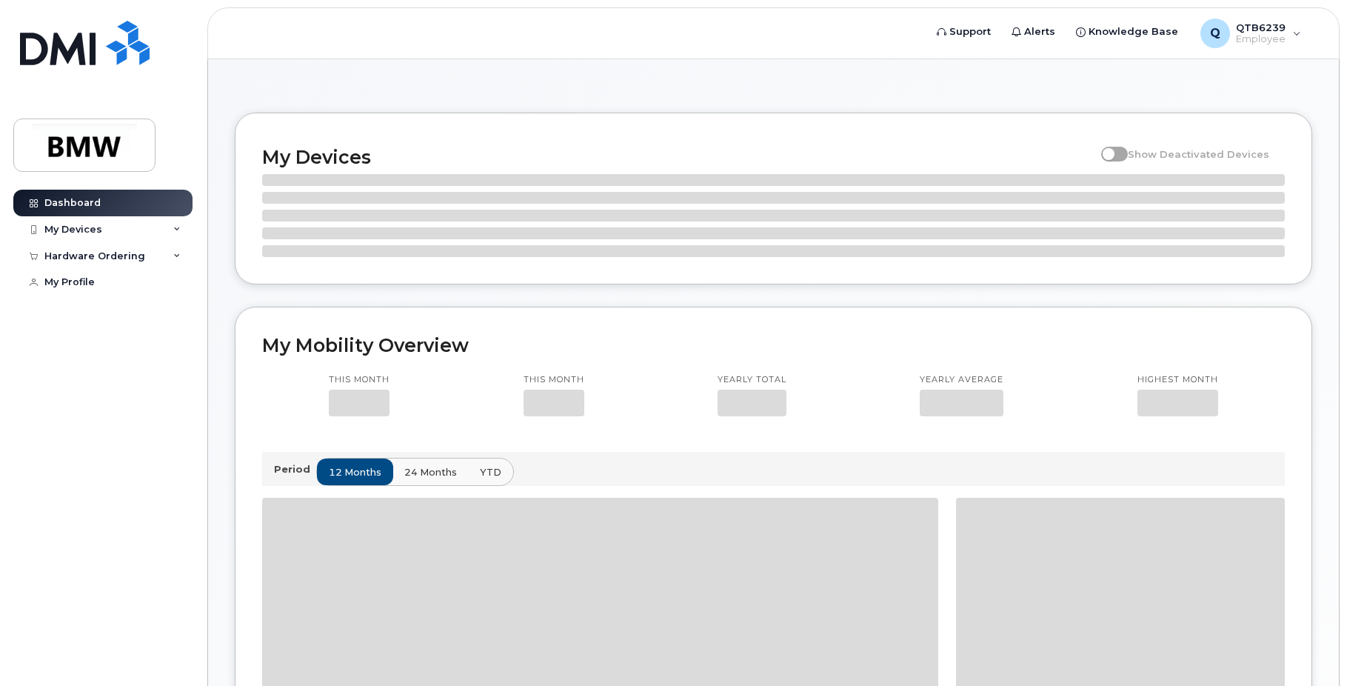 Image resolution: width=1347 pixels, height=686 pixels. What do you see at coordinates (752, 380) in the screenshot?
I see `p: Yearly total` at bounding box center [752, 380].